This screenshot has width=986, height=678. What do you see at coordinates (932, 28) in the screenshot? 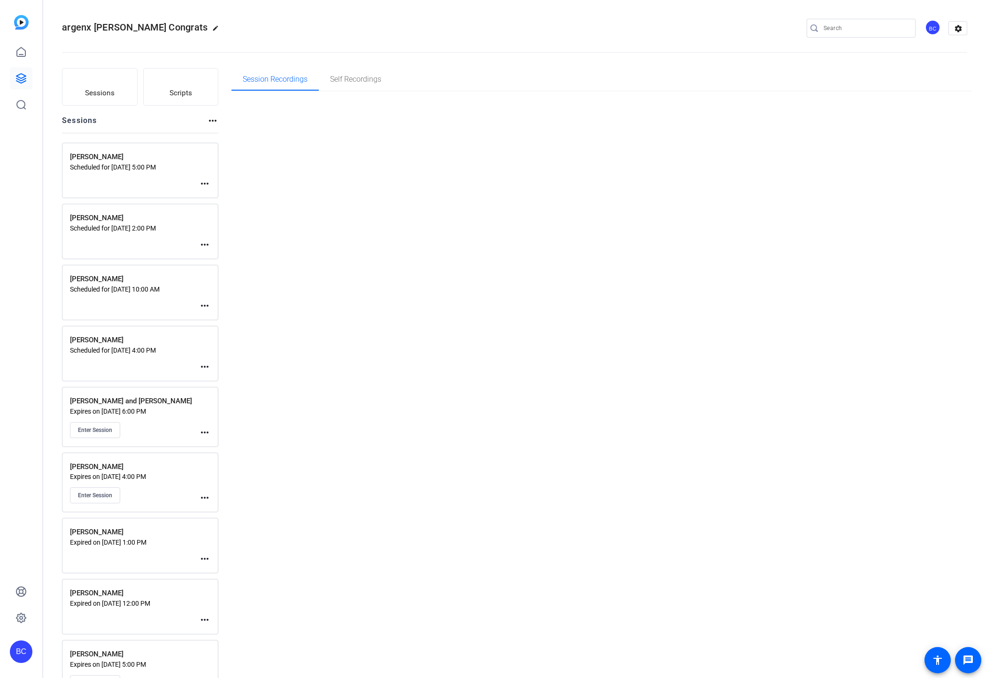
I see `ngx-avatar: Brian Curp` at bounding box center [932, 28].